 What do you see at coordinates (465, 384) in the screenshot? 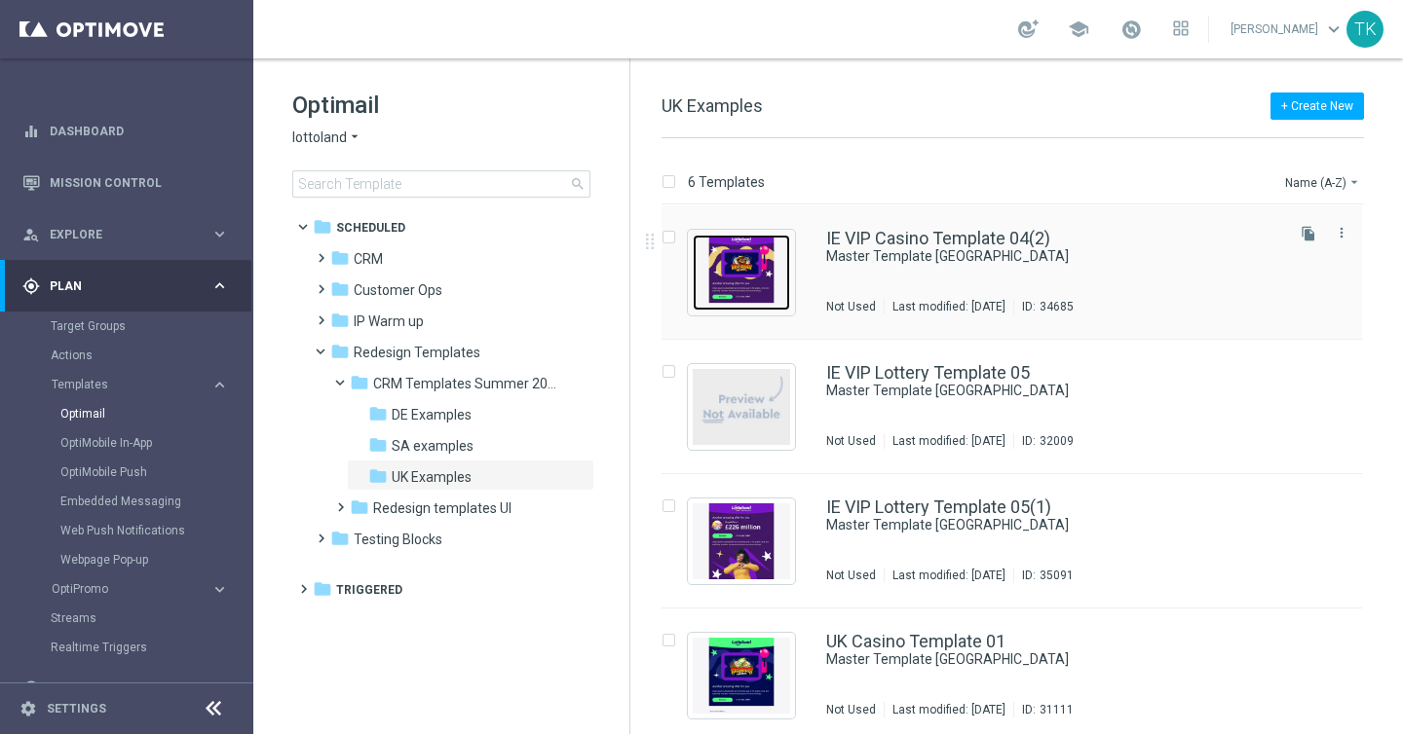
I see `span: CRM Templates Summer 2025` at bounding box center [465, 384].